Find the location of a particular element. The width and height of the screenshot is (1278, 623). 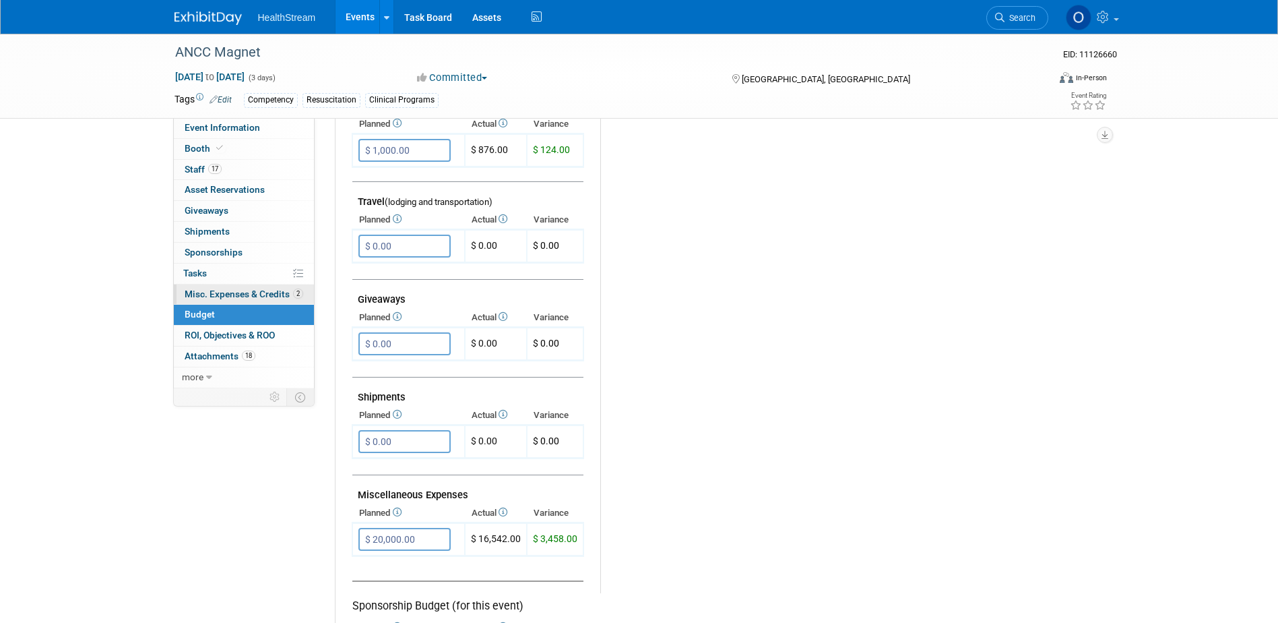

span: Attachments is located at coordinates (220, 356).